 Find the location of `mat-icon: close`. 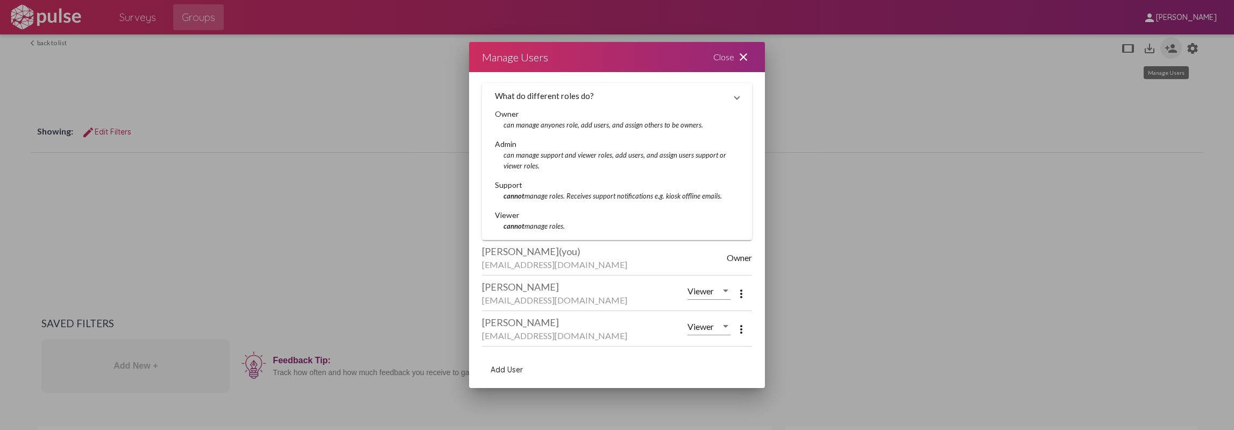

mat-icon: close is located at coordinates (743, 57).